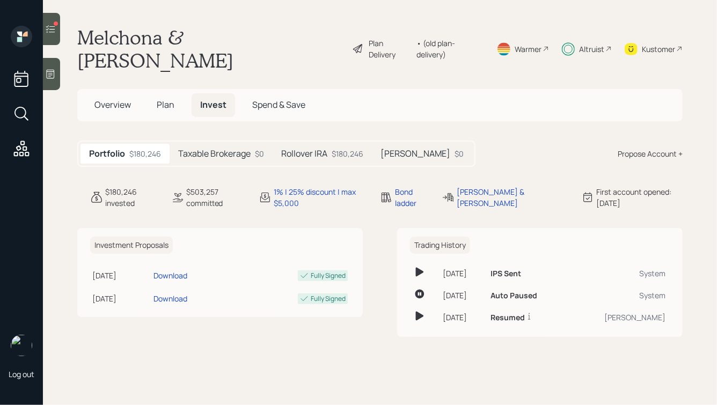 This screenshot has height=405, width=717. I want to click on span: Invest, so click(213, 105).